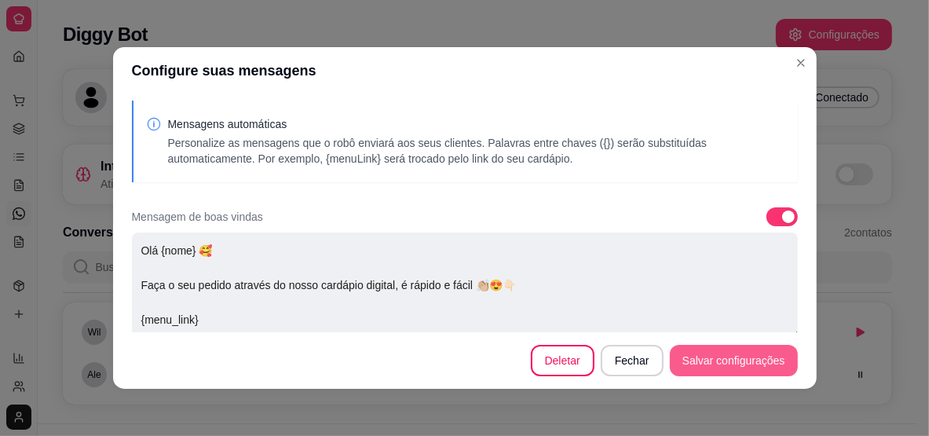 This screenshot has height=436, width=929. What do you see at coordinates (465, 71) in the screenshot?
I see `header: Configure suas mensagens` at bounding box center [465, 71].